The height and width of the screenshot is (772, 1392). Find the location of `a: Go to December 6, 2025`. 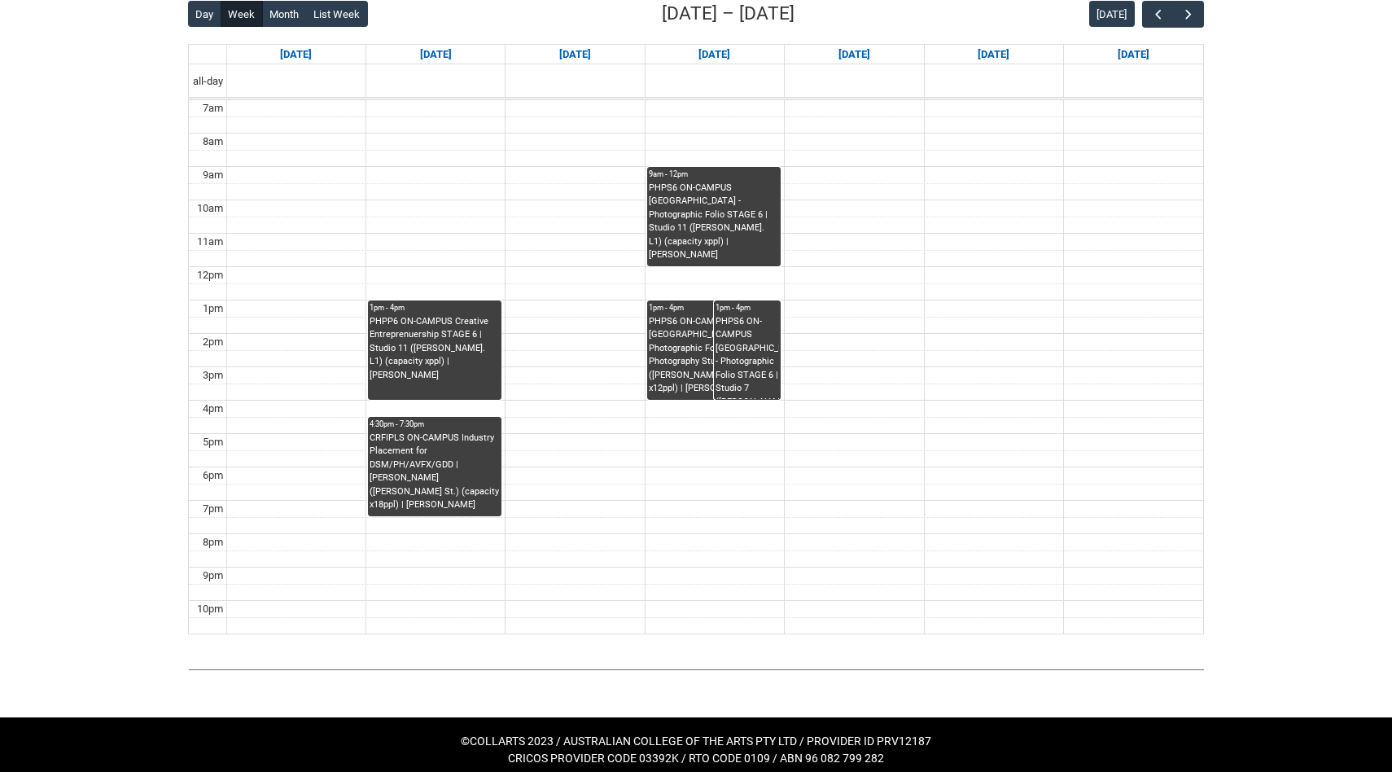

a: Go to December 6, 2025 is located at coordinates (1133, 55).